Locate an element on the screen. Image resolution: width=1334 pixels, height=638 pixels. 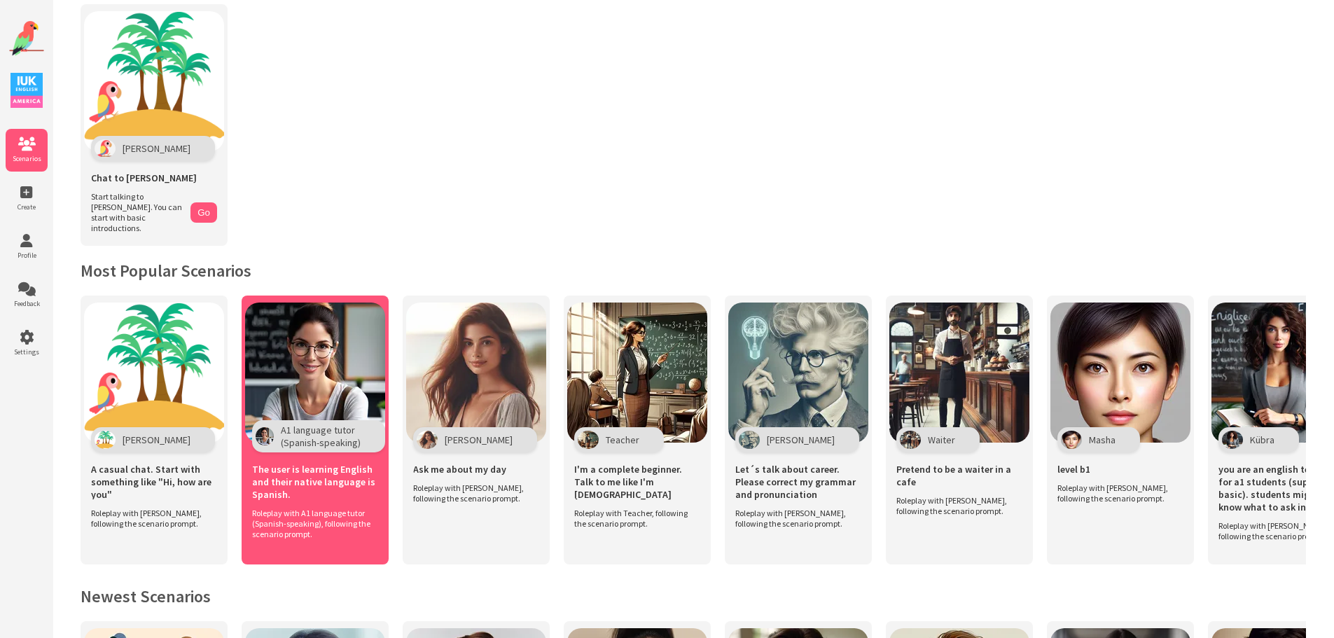
span: Pretend to be a waiter in a cafe is located at coordinates (959, 475).